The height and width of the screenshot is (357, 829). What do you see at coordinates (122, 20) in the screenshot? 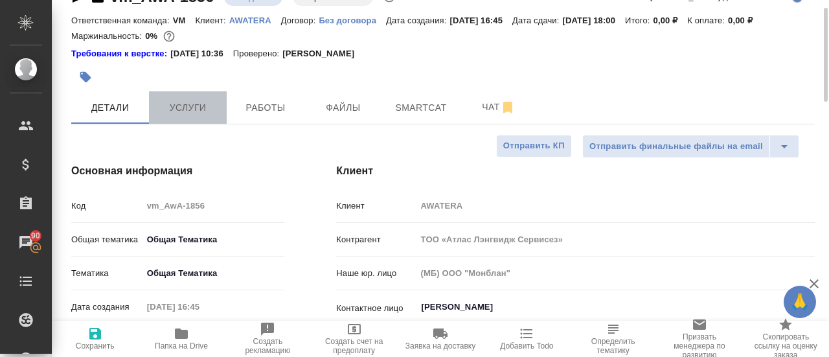
I see `p: Ответственная команда:` at bounding box center [122, 20].